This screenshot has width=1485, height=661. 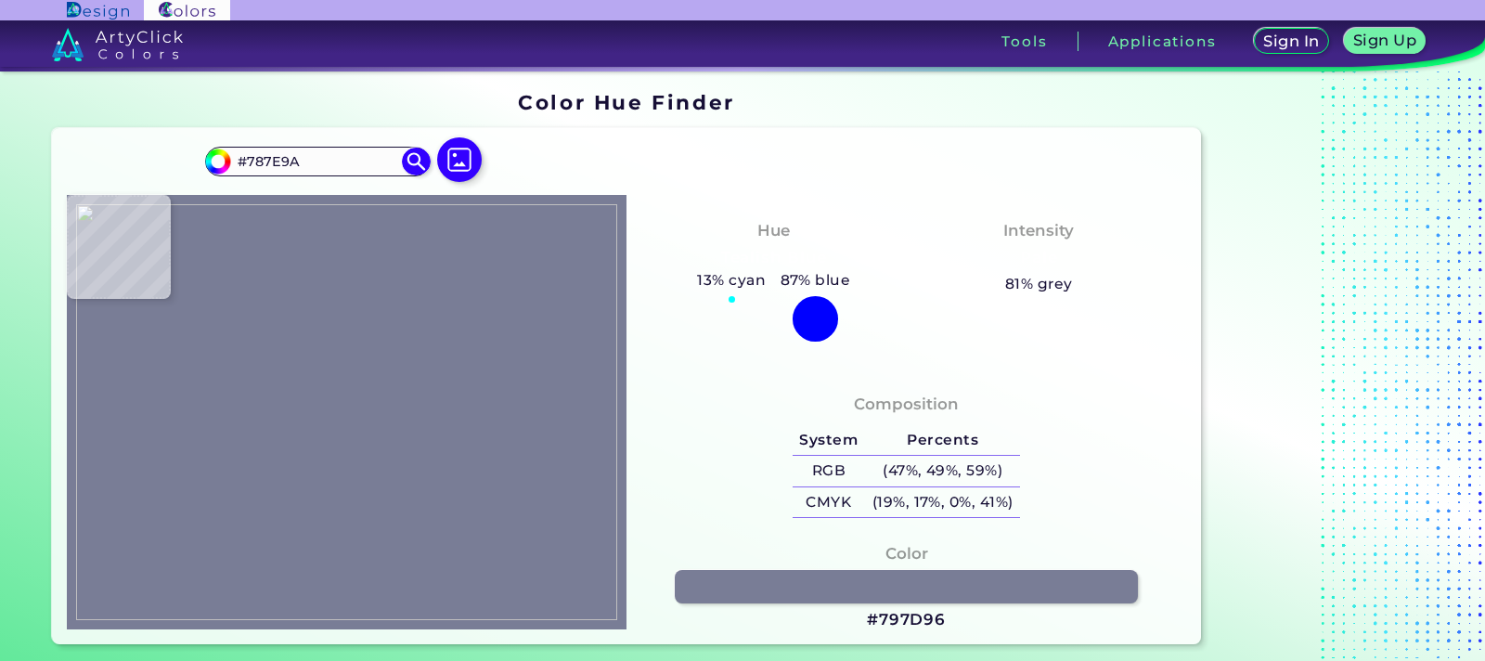 What do you see at coordinates (1162, 41) in the screenshot?
I see `h3: Applications` at bounding box center [1162, 41].